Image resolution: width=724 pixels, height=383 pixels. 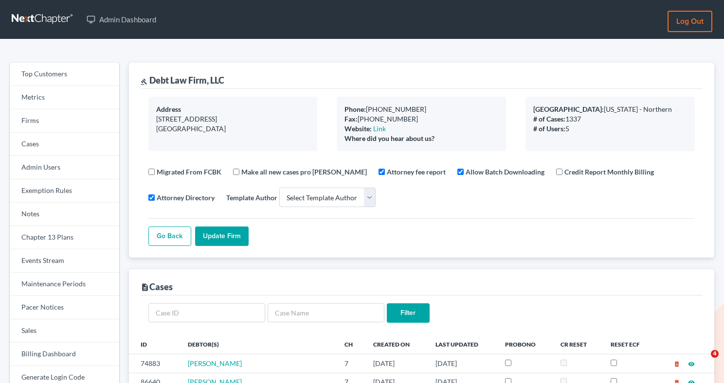 I want to click on label: Attorney Directory, so click(x=185, y=198).